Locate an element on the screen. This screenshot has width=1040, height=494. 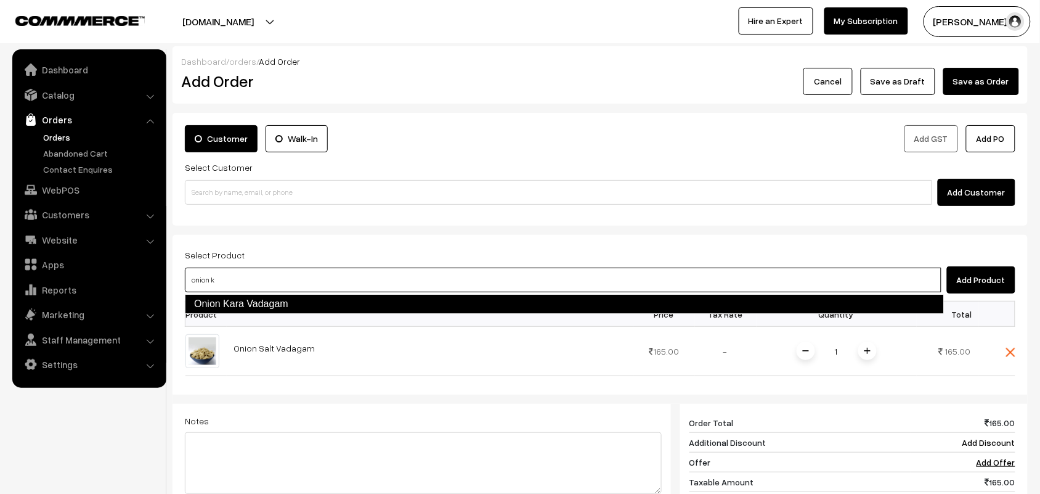
span: 165.00 is located at coordinates (958, 351).